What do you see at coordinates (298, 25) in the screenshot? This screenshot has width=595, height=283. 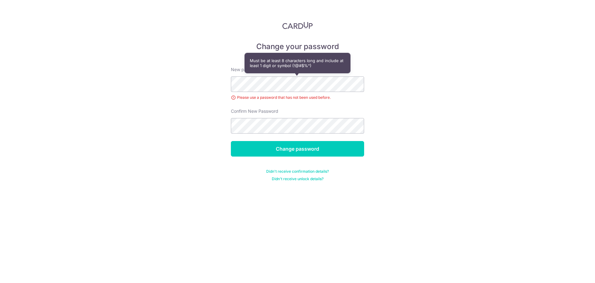 I see `img: CardUp Logo` at bounding box center [298, 25].